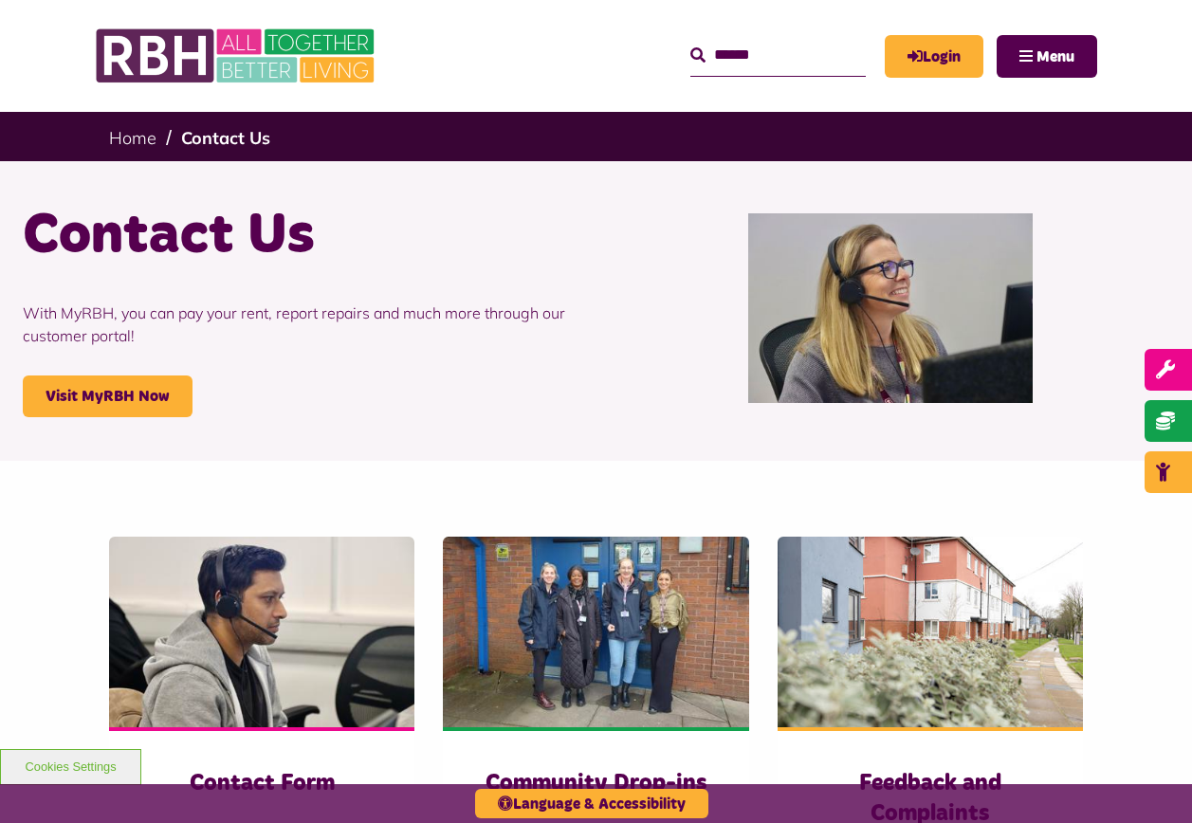  I want to click on img: Contact Centre February 2024 (4), so click(262, 632).